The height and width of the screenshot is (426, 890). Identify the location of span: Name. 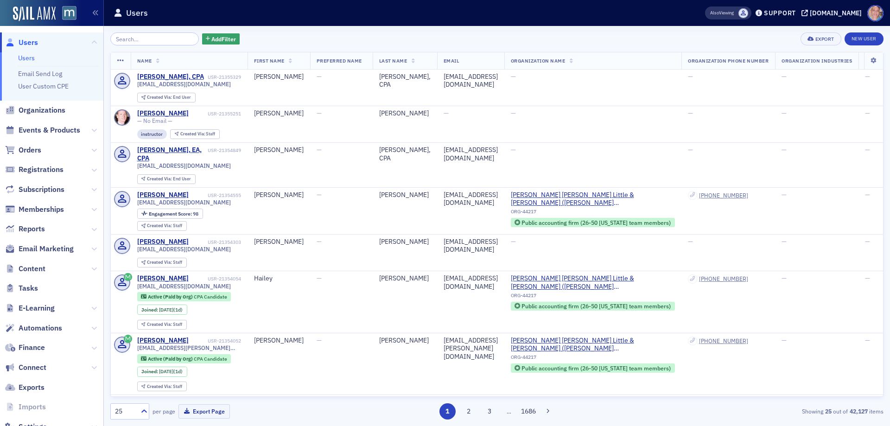
(145, 61).